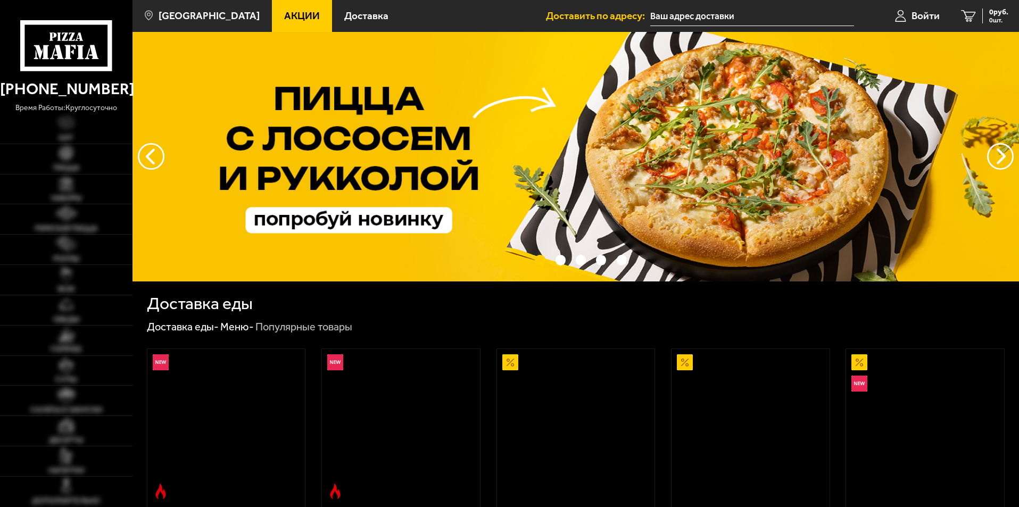 This screenshot has height=507, width=1019. Describe the element at coordinates (66, 350) in the screenshot. I see `span: Горячее` at that location.